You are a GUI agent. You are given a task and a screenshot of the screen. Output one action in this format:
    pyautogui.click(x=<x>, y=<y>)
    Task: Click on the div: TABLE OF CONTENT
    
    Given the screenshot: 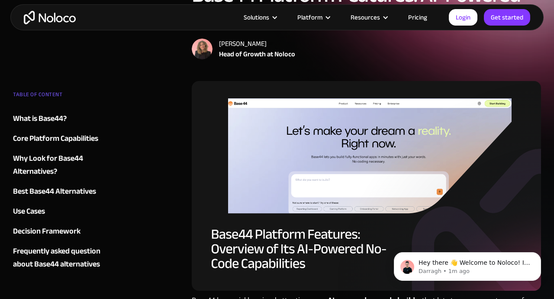 What is the action you would take?
    pyautogui.click(x=65, y=96)
    